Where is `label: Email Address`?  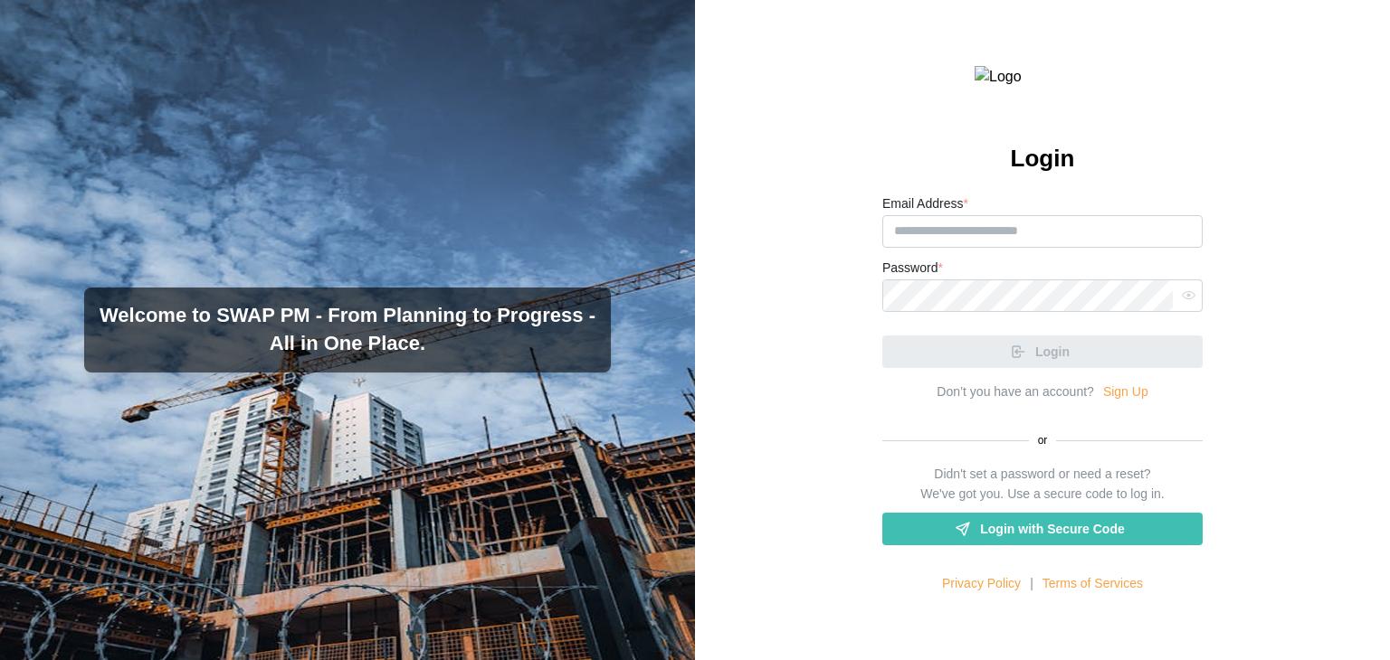
label: Email Address is located at coordinates (925, 204).